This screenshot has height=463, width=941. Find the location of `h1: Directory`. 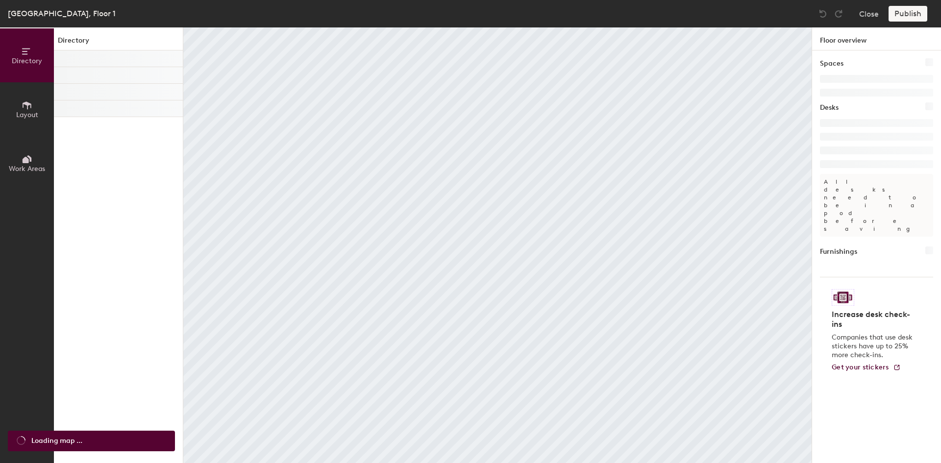

h1: Directory is located at coordinates (118, 43).